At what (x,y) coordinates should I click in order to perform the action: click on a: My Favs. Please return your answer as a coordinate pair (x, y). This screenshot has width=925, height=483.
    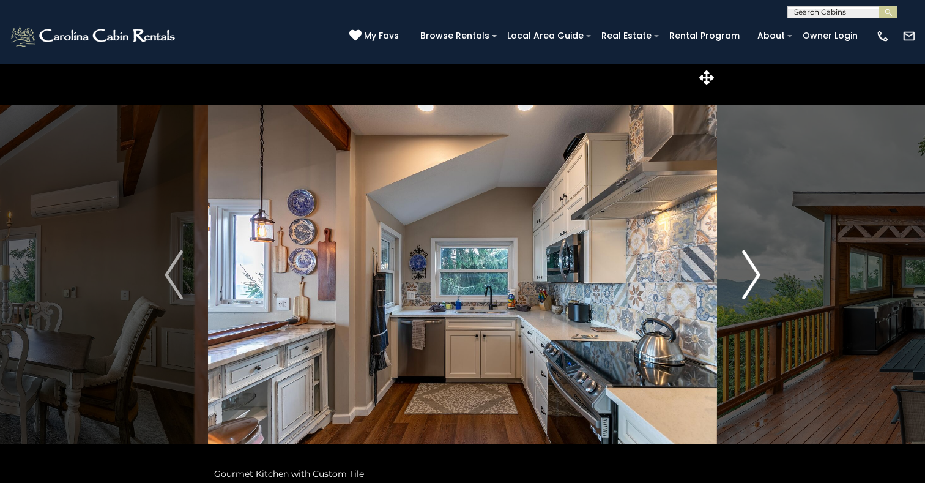
    Looking at the image, I should click on (376, 36).